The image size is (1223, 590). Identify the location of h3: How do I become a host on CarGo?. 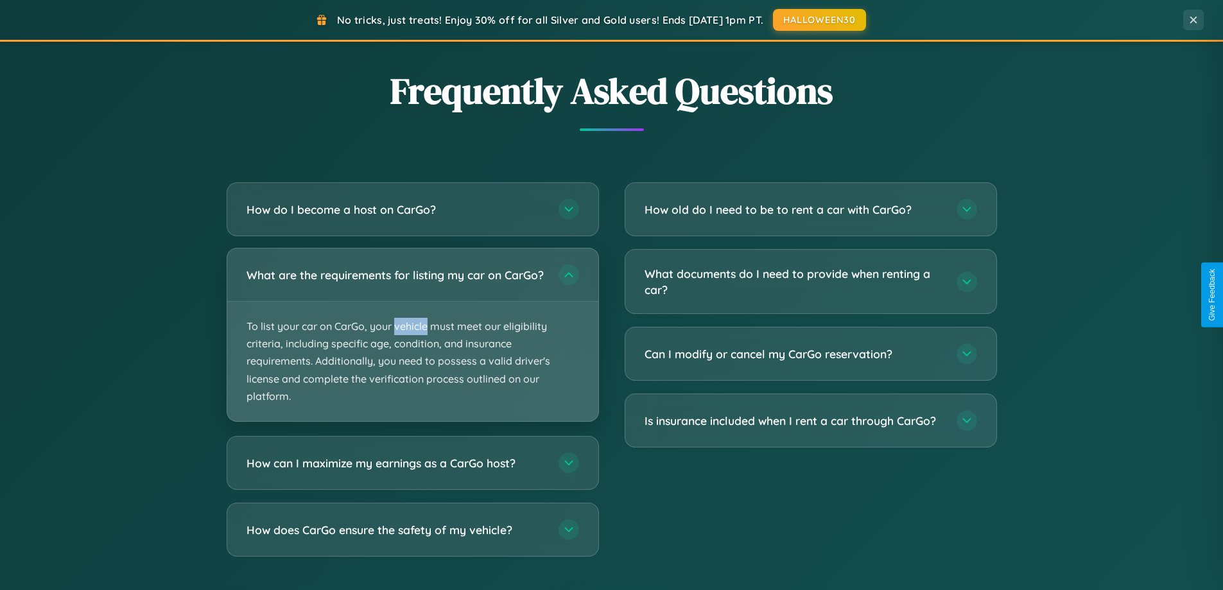
(396, 209).